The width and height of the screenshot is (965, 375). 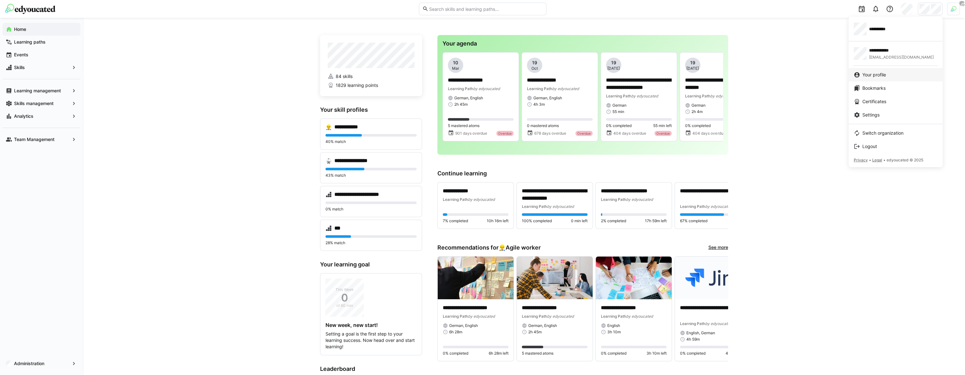 What do you see at coordinates (904, 160) in the screenshot?
I see `span: edyoucated © 2025` at bounding box center [904, 160].